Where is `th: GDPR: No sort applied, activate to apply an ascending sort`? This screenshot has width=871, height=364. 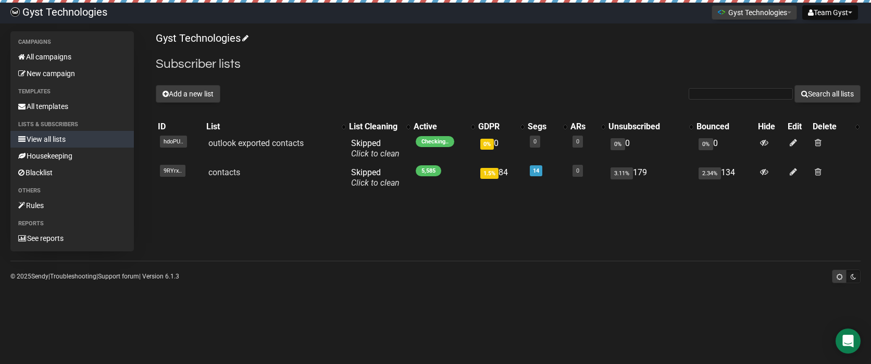
th: GDPR: No sort applied, activate to apply an ascending sort is located at coordinates (501, 127).